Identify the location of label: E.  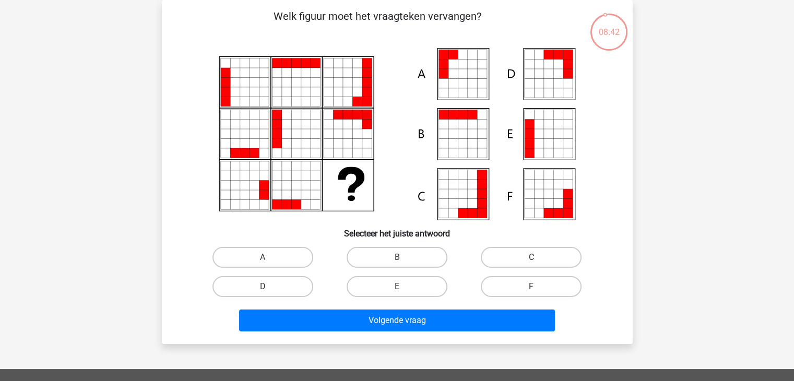
(397, 287).